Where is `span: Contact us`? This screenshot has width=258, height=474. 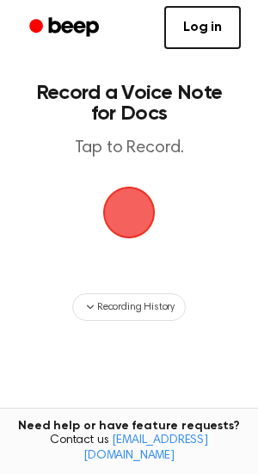 span: Contact us is located at coordinates (129, 448).